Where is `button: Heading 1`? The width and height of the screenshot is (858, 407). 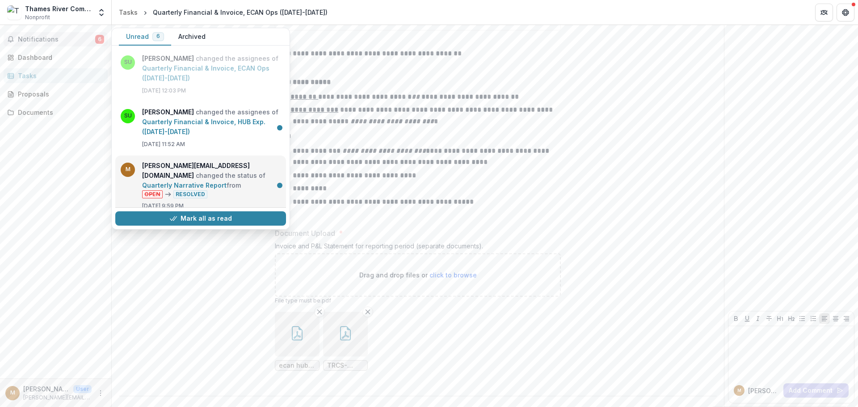 button: Heading 1 is located at coordinates (781, 319).